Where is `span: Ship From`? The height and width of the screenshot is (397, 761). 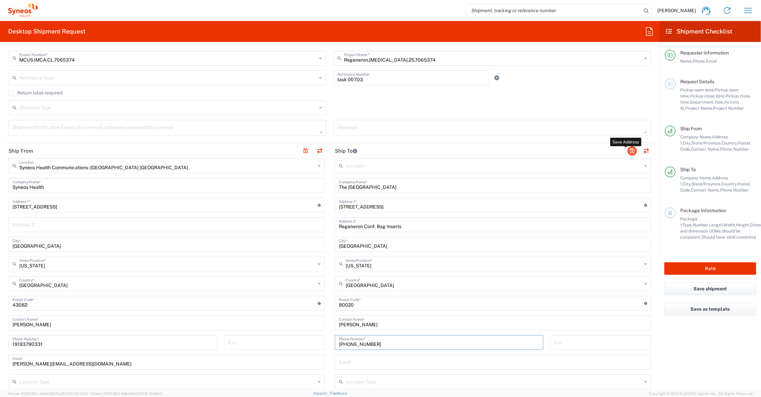
span: Ship From is located at coordinates (691, 128).